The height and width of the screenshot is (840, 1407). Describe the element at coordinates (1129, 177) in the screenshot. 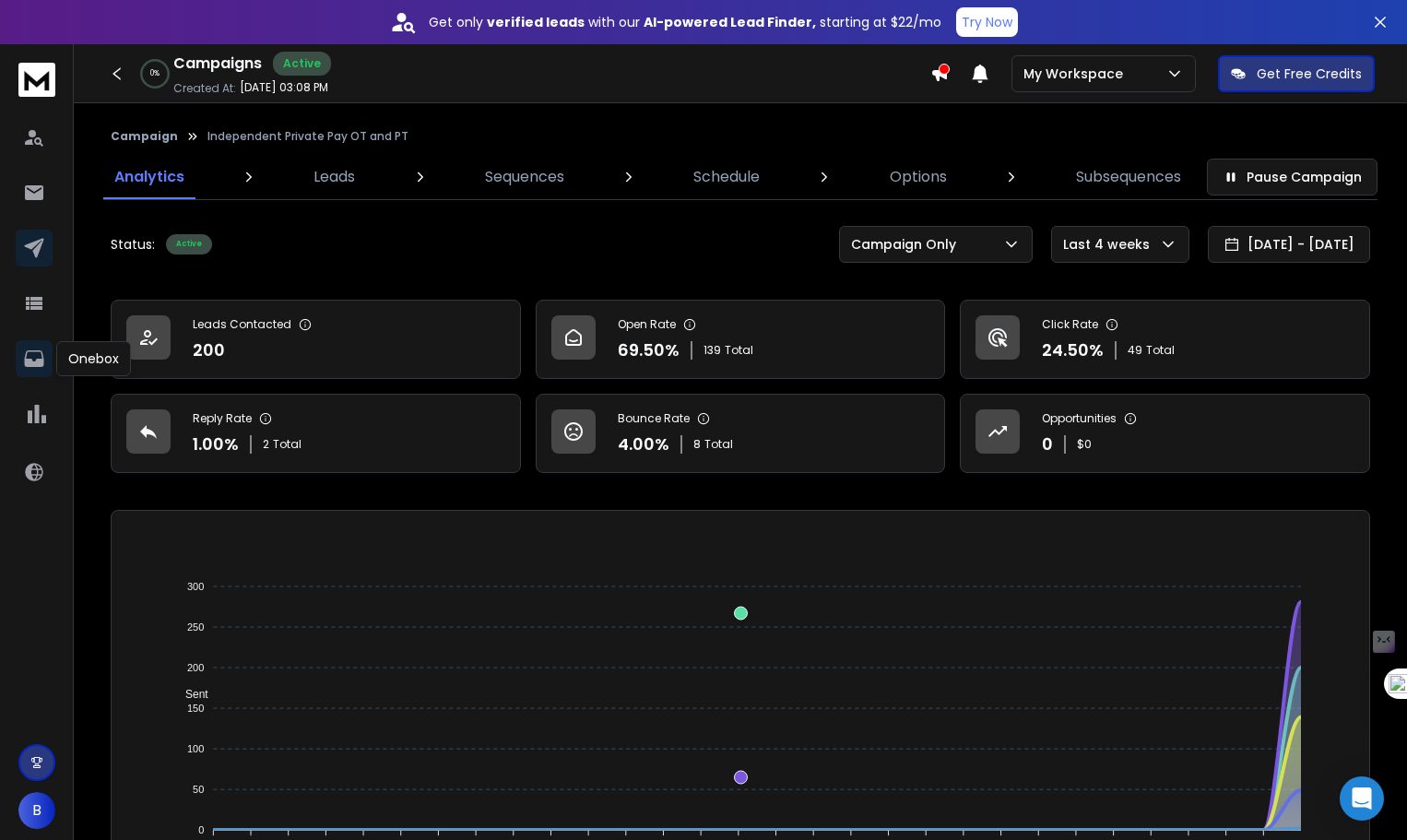

I see `a: Subsequences` at that location.